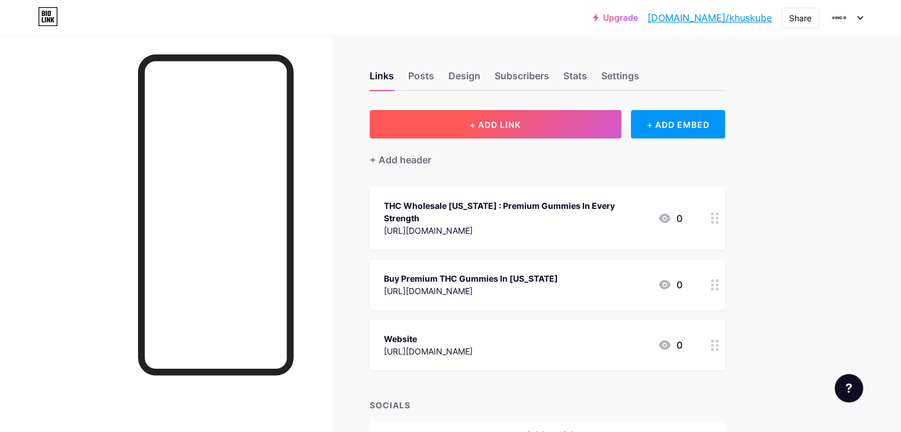 The height and width of the screenshot is (432, 901). I want to click on button: + ADD LINK, so click(495, 124).